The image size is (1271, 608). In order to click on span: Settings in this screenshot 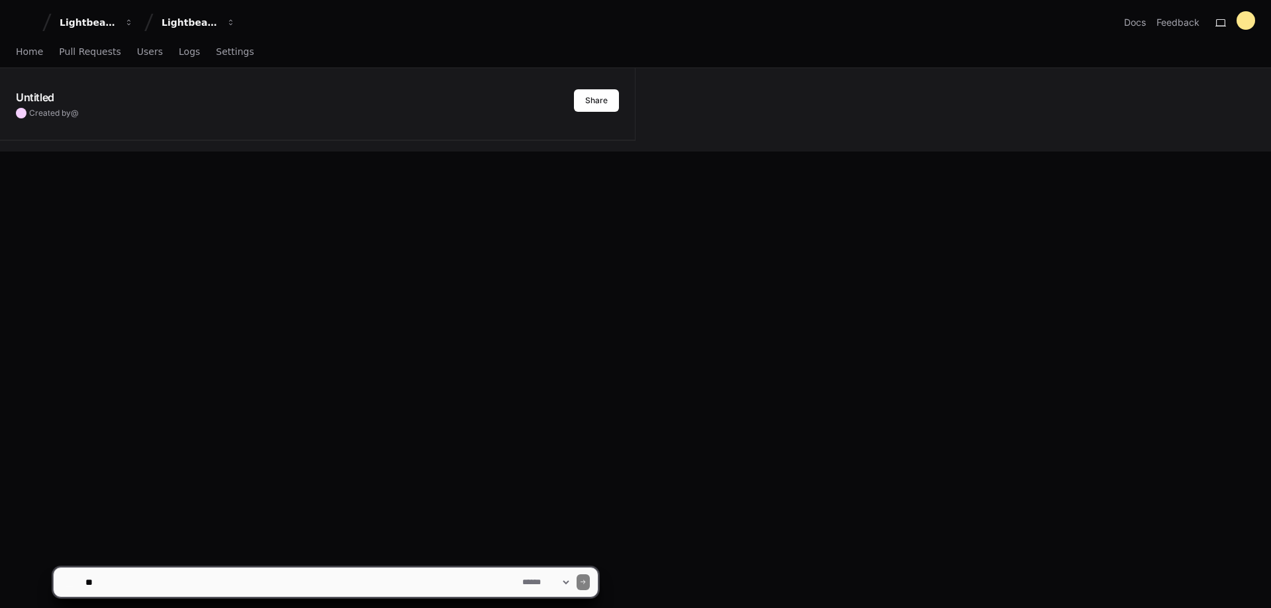, I will do `click(234, 52)`.